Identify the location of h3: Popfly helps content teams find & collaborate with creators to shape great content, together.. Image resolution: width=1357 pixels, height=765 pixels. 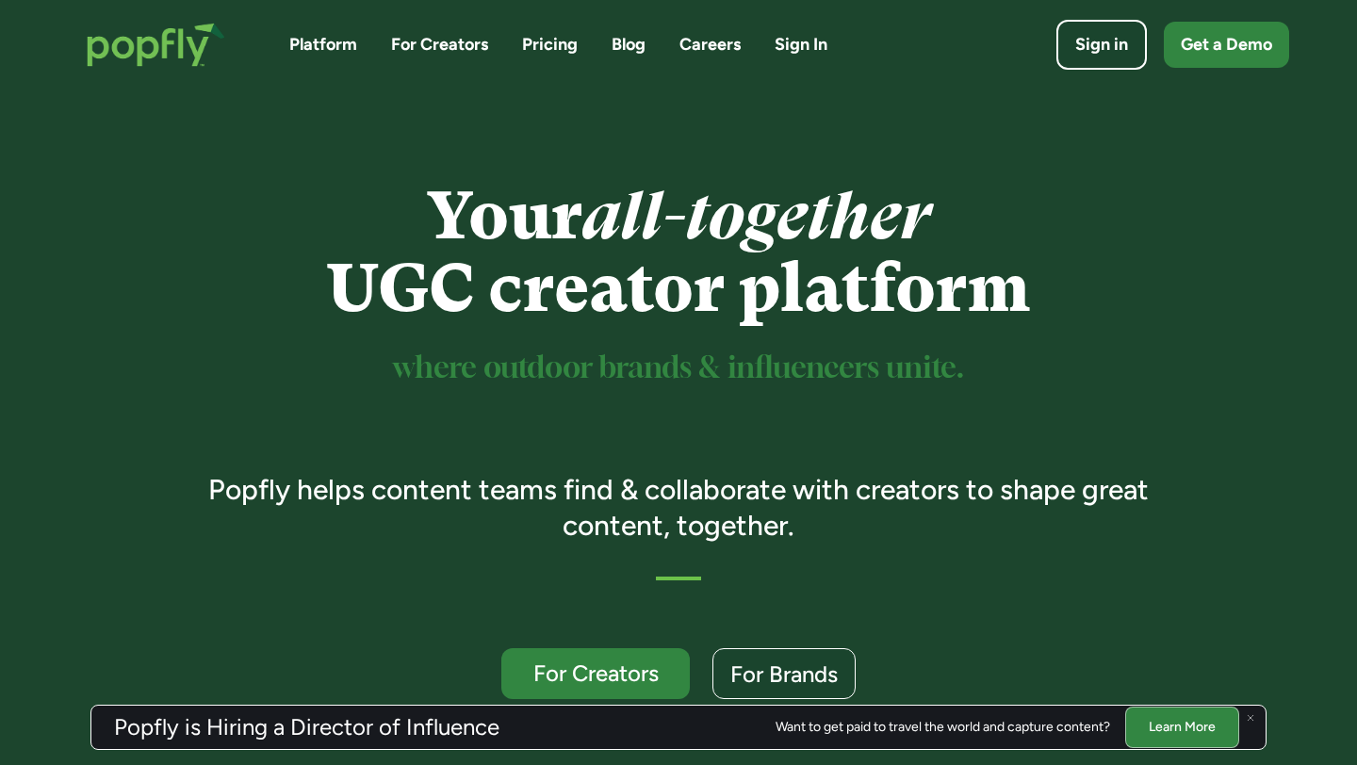
(678, 507).